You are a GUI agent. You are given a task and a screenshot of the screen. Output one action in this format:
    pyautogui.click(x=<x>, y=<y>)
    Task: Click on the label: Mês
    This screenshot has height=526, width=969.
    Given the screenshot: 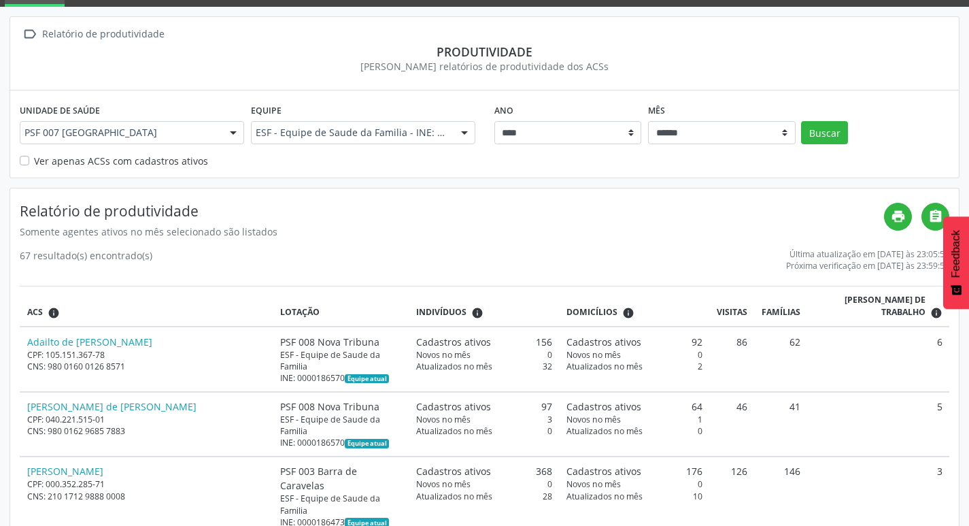 What is the action you would take?
    pyautogui.click(x=656, y=110)
    